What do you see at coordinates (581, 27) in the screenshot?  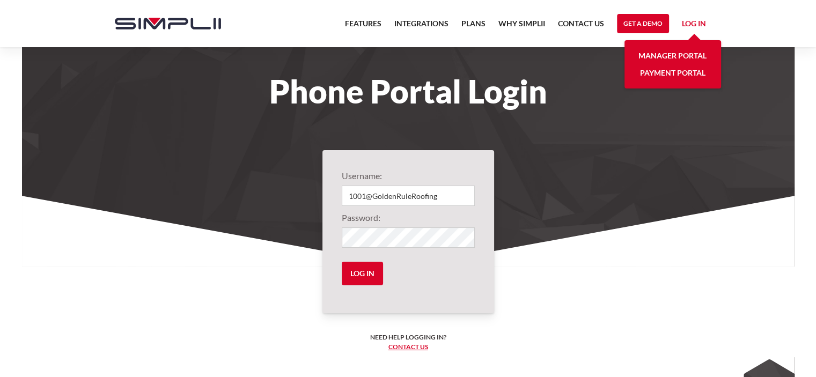 I see `a: Contact US` at bounding box center [581, 27].